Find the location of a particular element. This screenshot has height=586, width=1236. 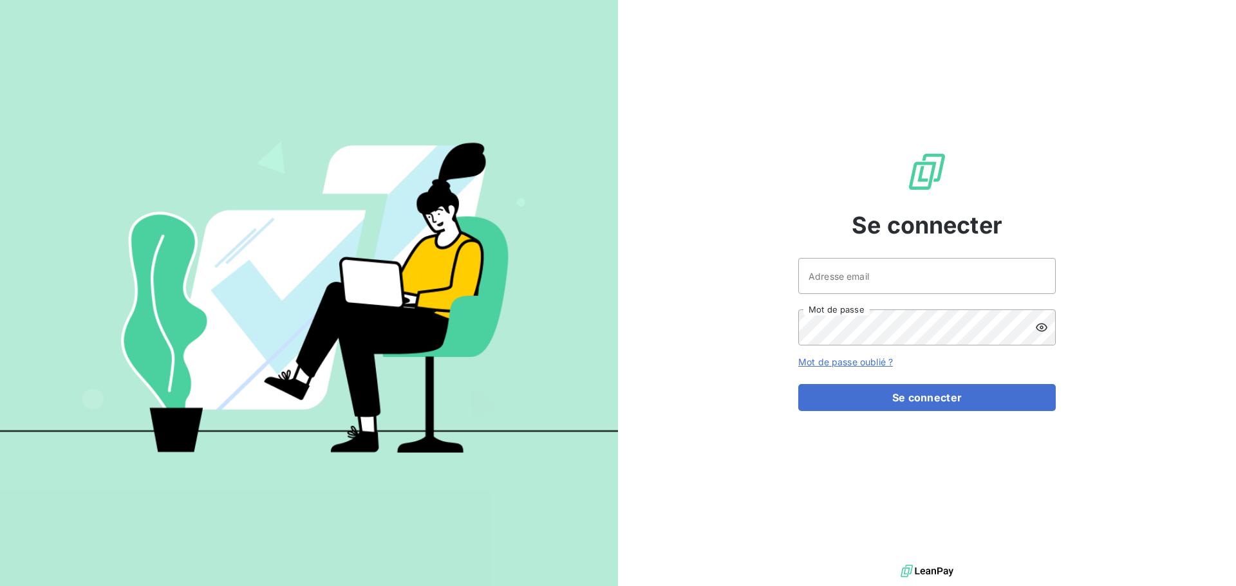

img: Logo LeanPay is located at coordinates (927, 172).